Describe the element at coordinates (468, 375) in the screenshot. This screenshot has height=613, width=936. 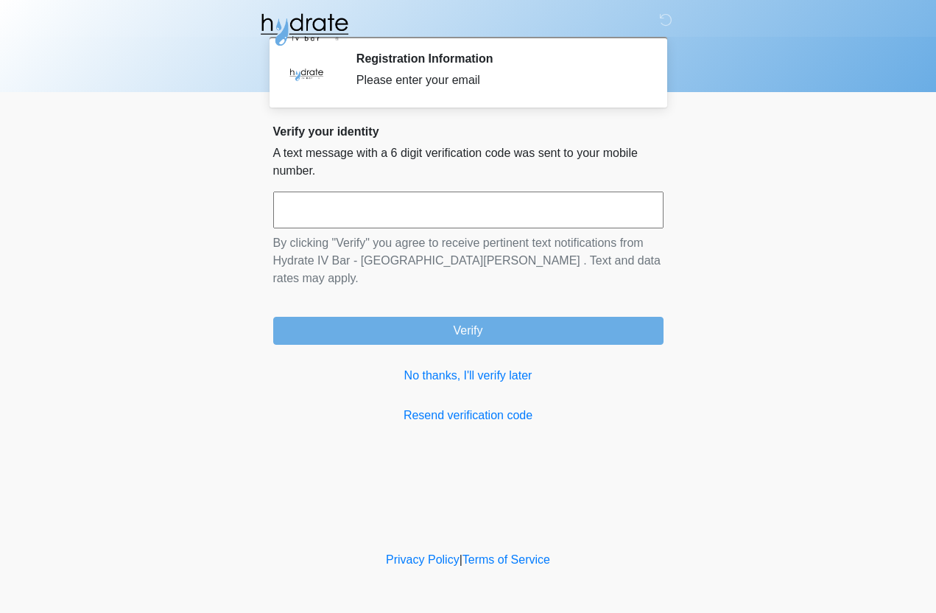
I see `a: No thanks, I'll verify later` at that location.